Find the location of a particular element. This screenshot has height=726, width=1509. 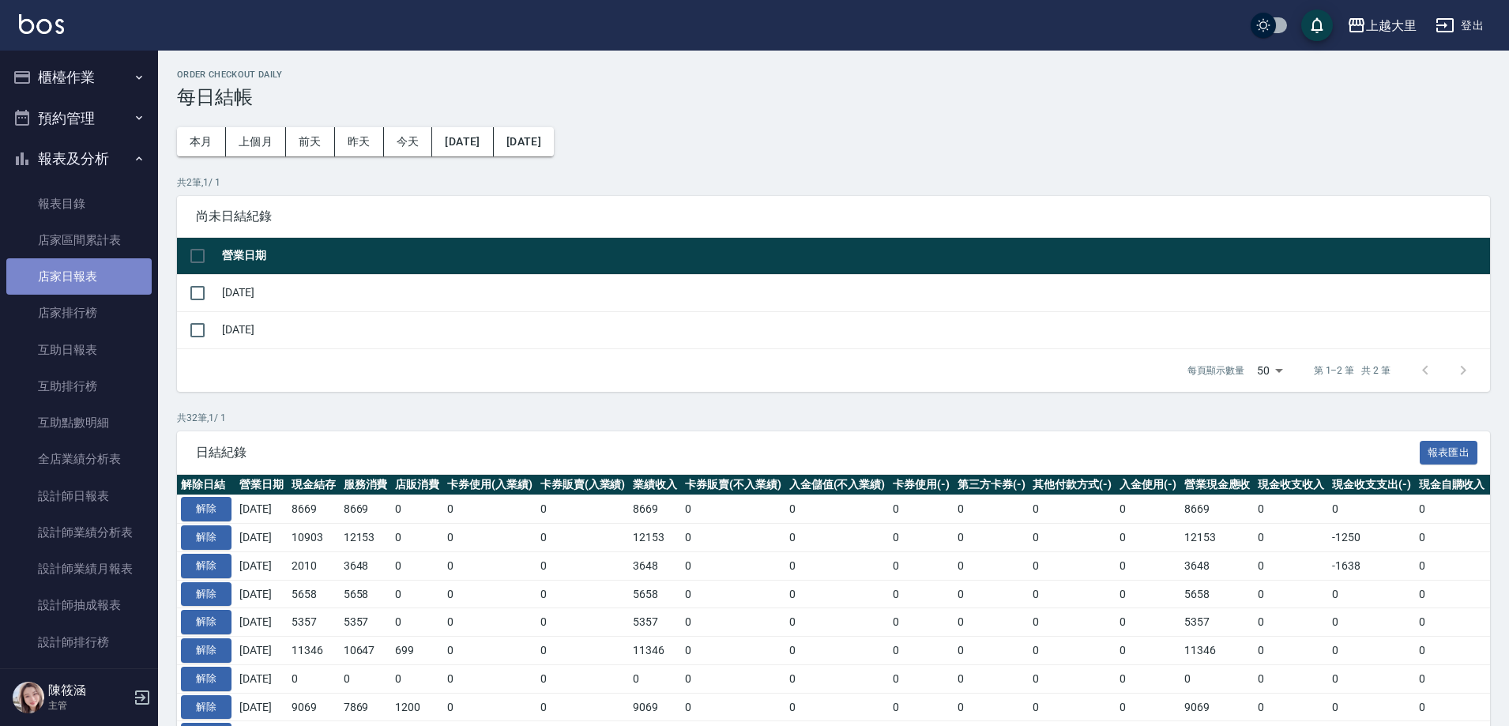

a: 店家日報表 is located at coordinates (79, 276).